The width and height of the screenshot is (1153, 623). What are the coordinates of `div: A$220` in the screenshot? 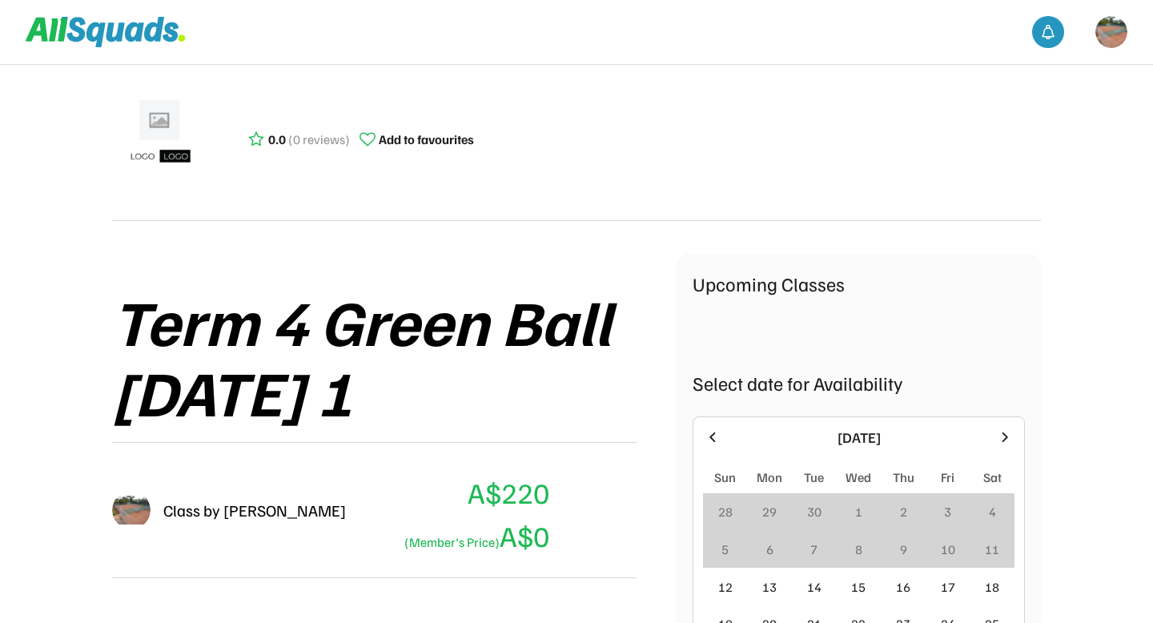 It's located at (509, 493).